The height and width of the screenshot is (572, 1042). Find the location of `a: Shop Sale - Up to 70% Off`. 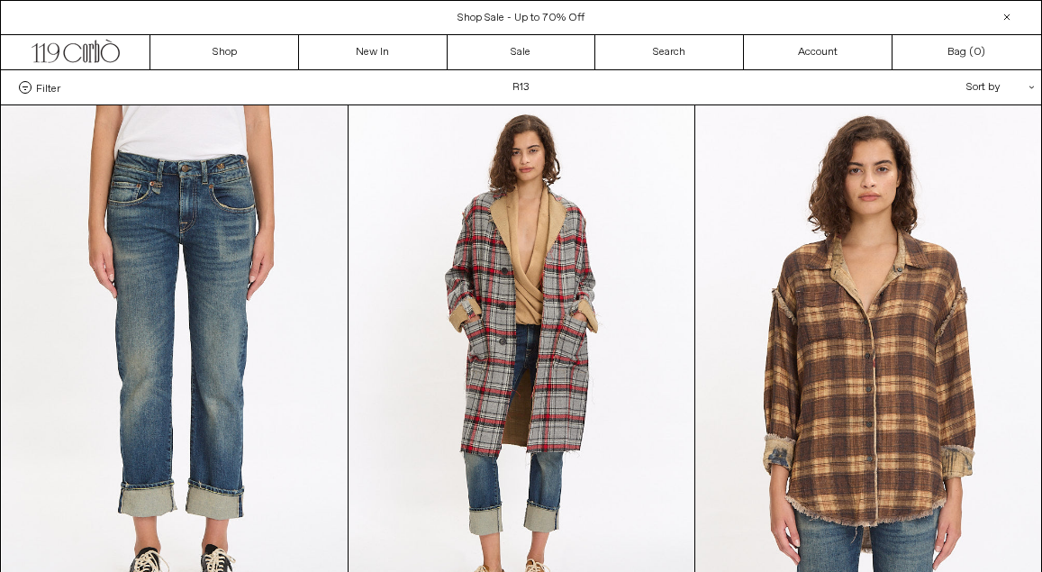

a: Shop Sale - Up to 70% Off is located at coordinates (521, 18).